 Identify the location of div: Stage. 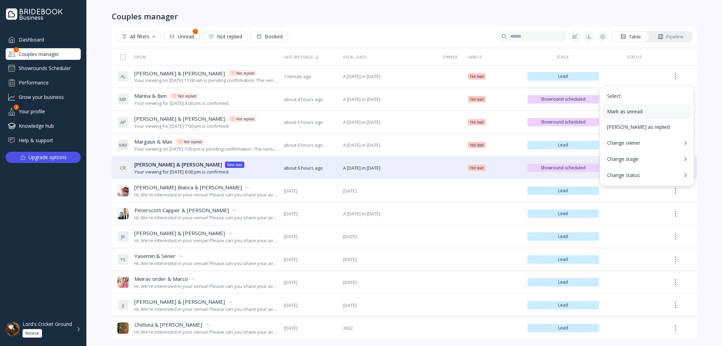
(563, 57).